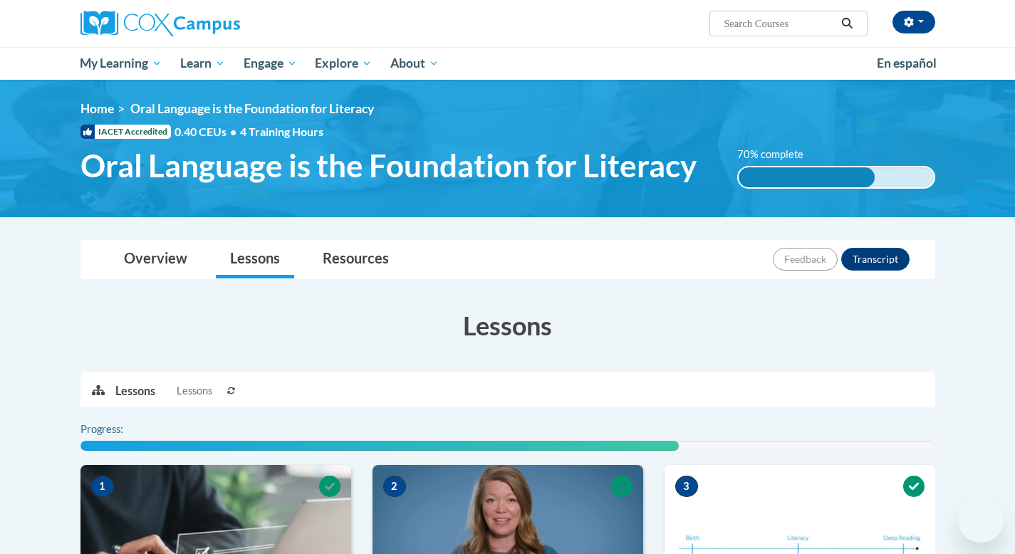 This screenshot has height=554, width=1015. Describe the element at coordinates (907, 63) in the screenshot. I see `span: En español` at that location.